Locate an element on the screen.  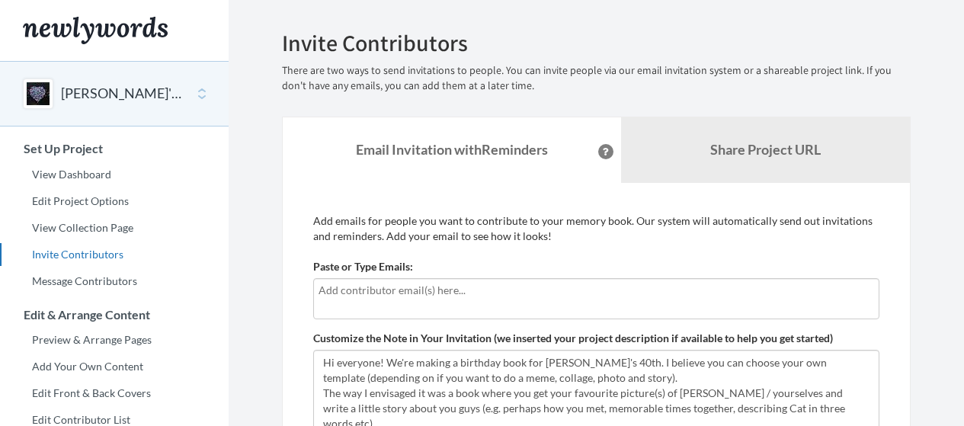
strong: Email Invitation with Reminders is located at coordinates (452, 149).